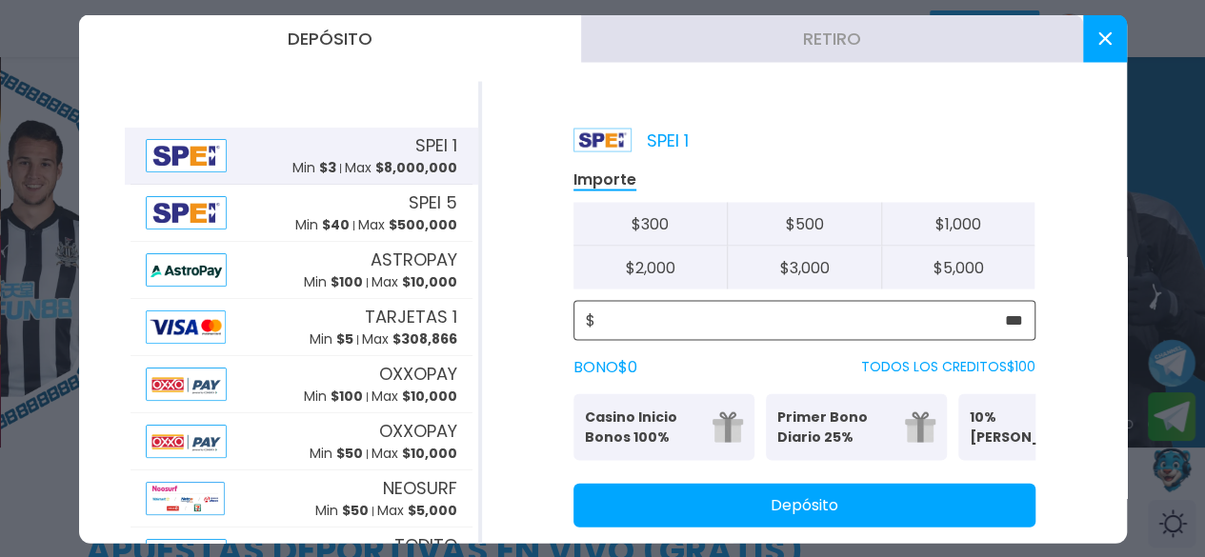  Describe the element at coordinates (301, 213) in the screenshot. I see `button: AlipaySPEI 5Min $40Max $500,000` at that location.